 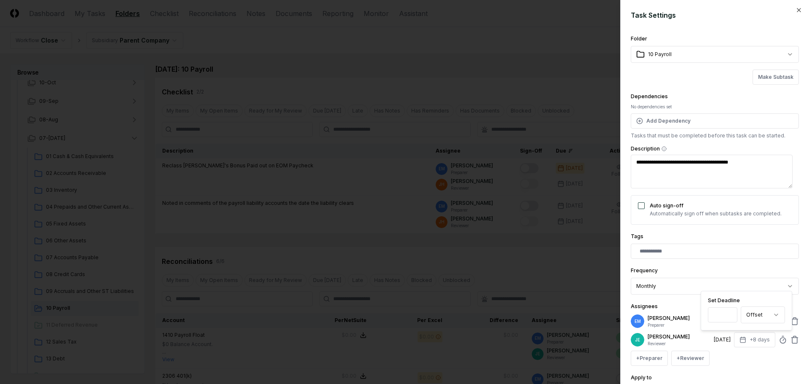 I want to click on button: +Preparer, so click(x=649, y=358).